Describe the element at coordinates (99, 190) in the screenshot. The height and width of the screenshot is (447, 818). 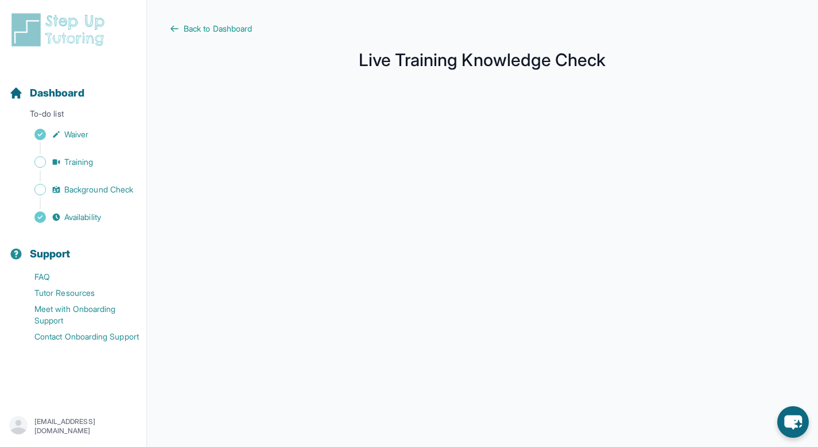
I see `span: Background Check` at that location.